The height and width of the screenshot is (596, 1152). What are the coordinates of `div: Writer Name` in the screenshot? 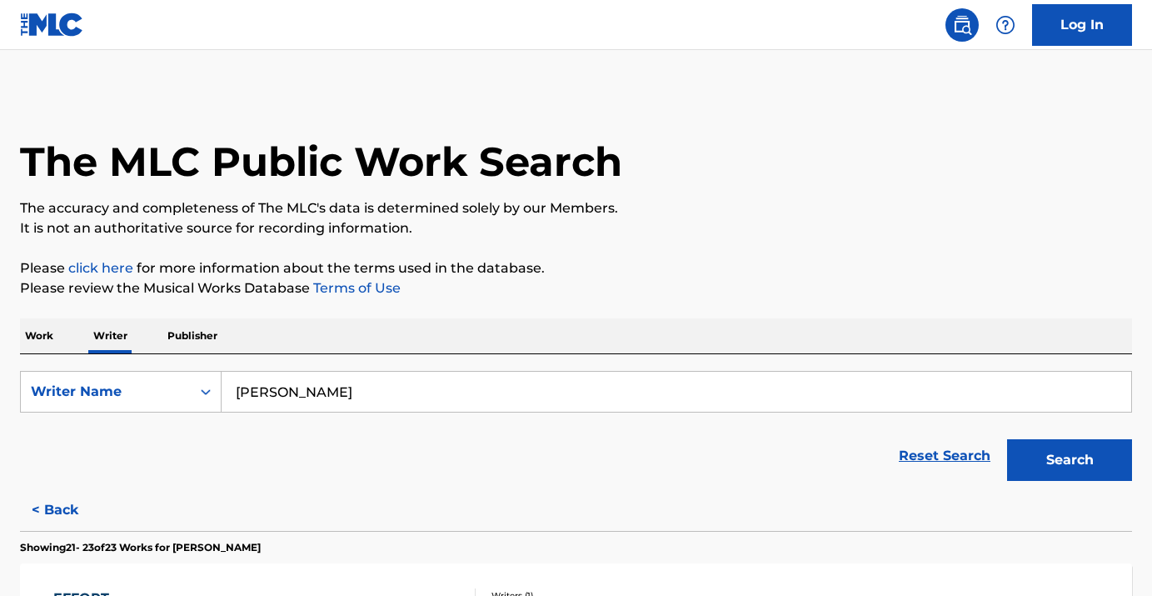 It's located at (106, 392).